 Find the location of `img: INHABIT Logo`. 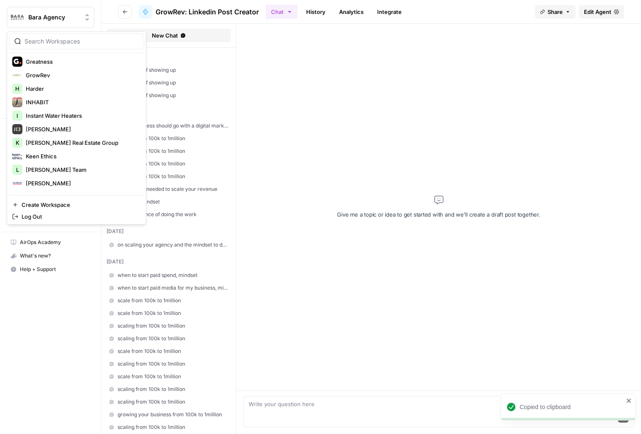

img: INHABIT Logo is located at coordinates (17, 102).